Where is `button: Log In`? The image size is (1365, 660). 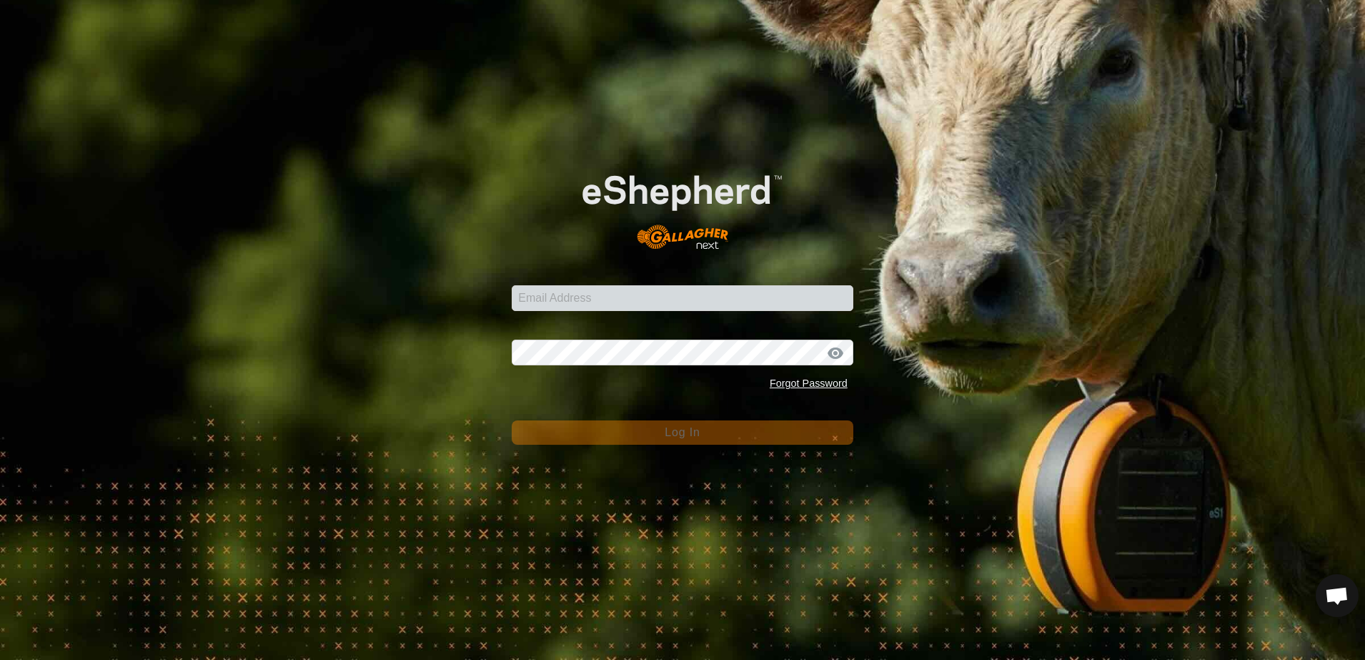
button: Log In is located at coordinates (683, 432).